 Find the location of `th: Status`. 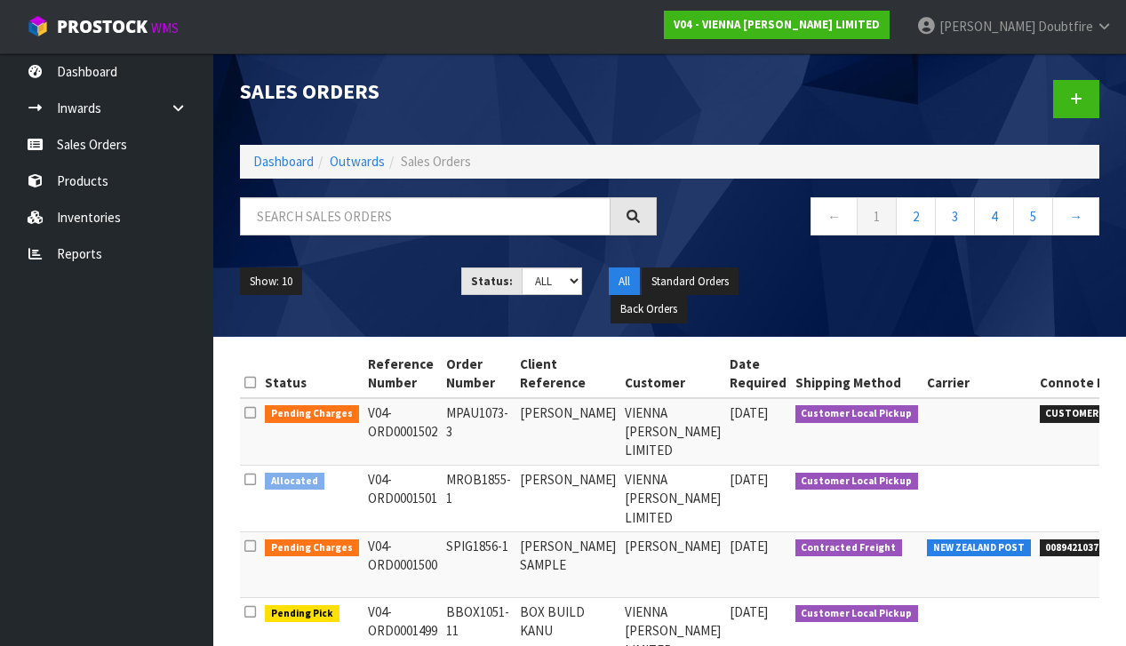

th: Status is located at coordinates (312, 374).